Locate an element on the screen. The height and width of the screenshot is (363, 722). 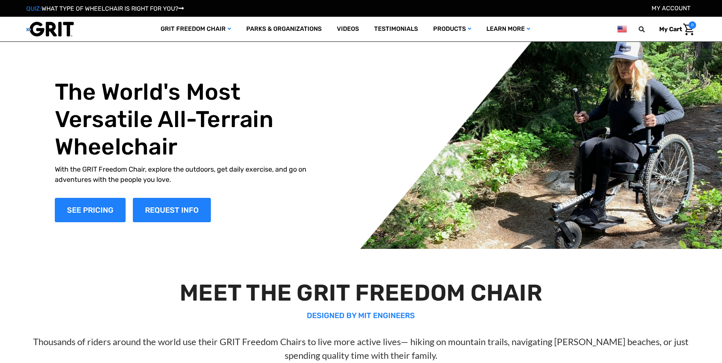
h2: MEET THE GRIT FREEDOM CHAIR is located at coordinates (361, 293).